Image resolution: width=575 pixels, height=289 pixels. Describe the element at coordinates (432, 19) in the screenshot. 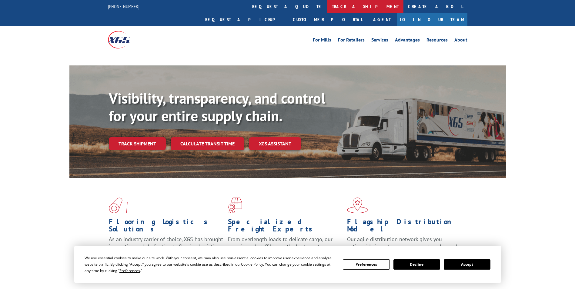

I see `a: Join Our Team` at that location.